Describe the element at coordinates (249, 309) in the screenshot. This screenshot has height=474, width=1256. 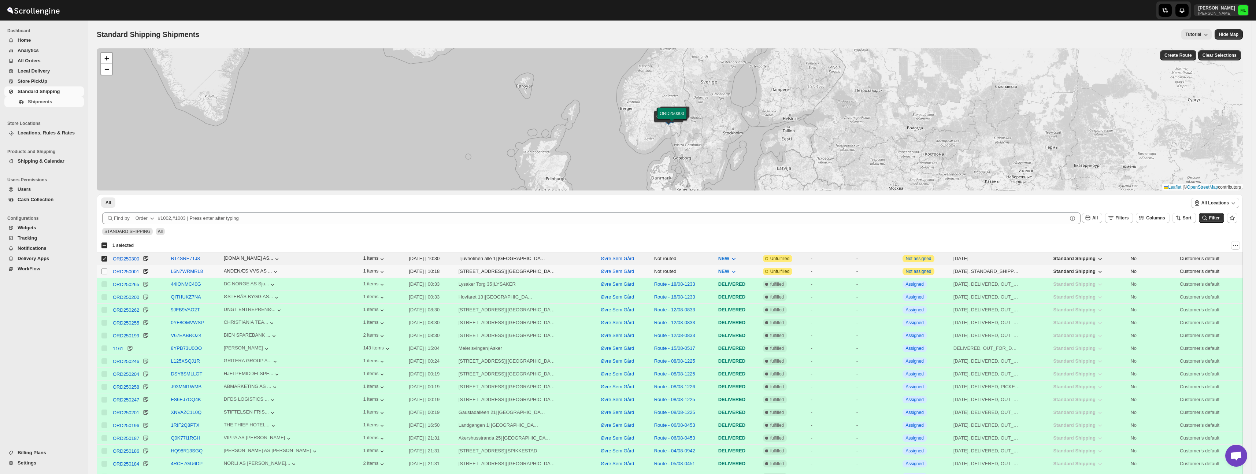
I see `div: UNGT ENTREPRENØ...` at that location.